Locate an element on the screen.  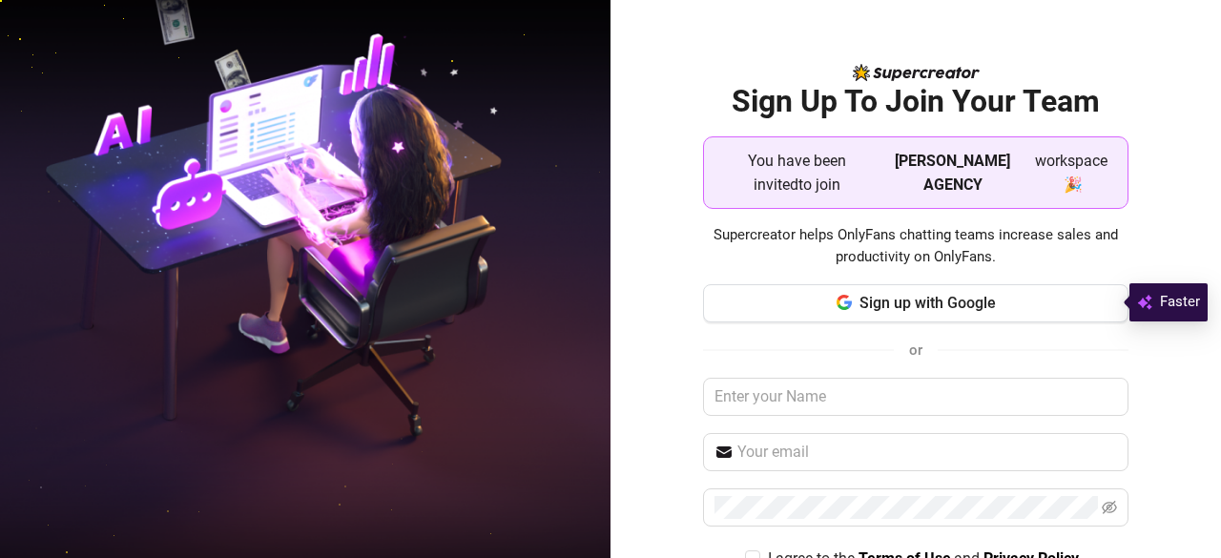
span: or is located at coordinates (916, 350).